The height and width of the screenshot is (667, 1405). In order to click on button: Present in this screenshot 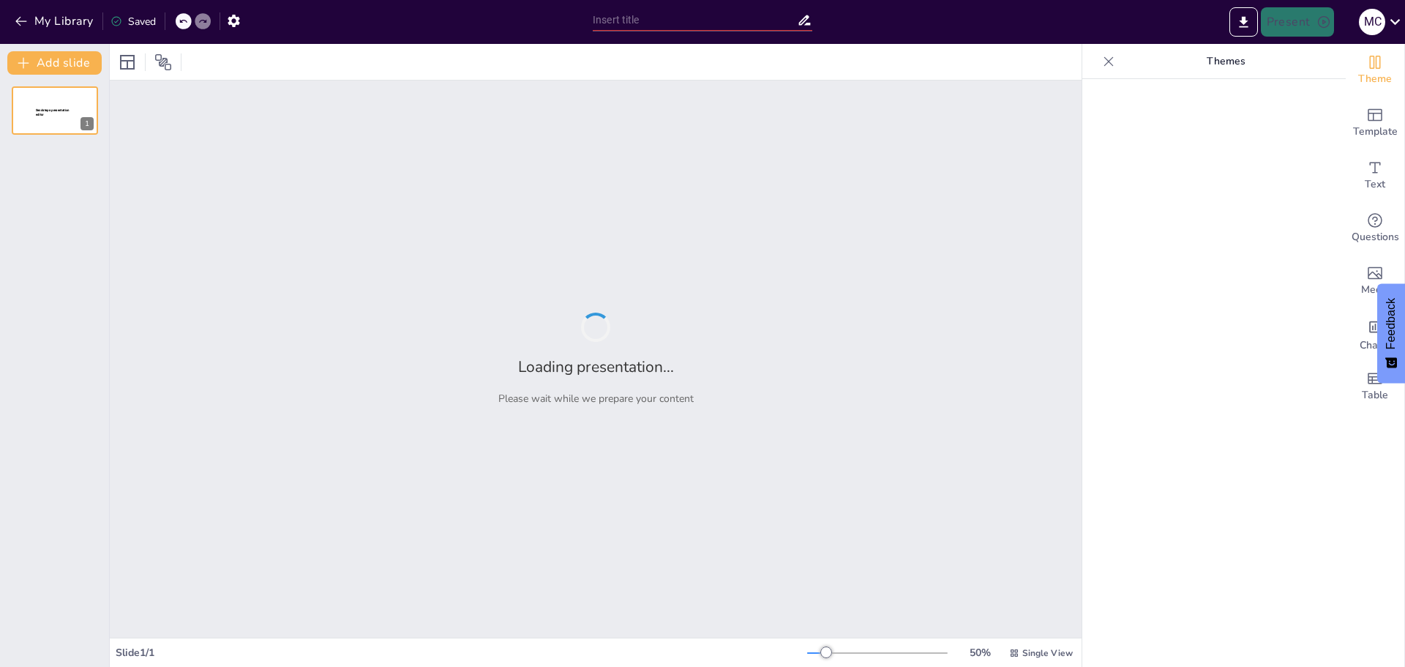, I will do `click(1297, 22)`.